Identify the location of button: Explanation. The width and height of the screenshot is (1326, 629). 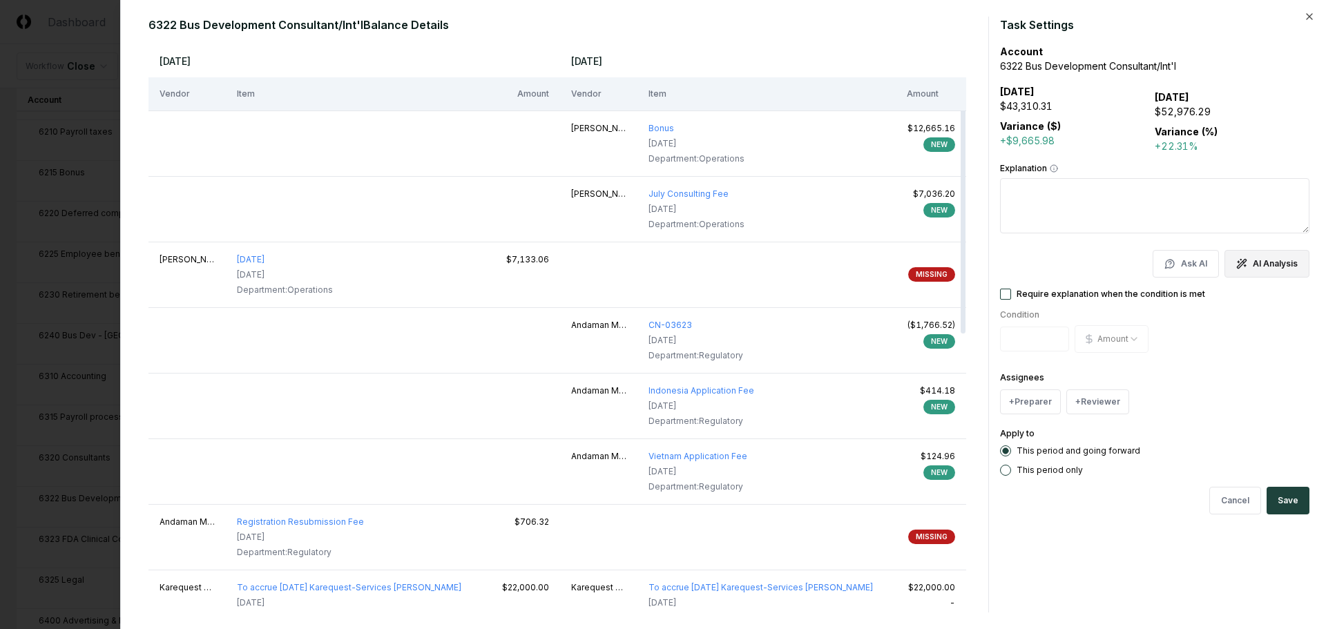
(1054, 168).